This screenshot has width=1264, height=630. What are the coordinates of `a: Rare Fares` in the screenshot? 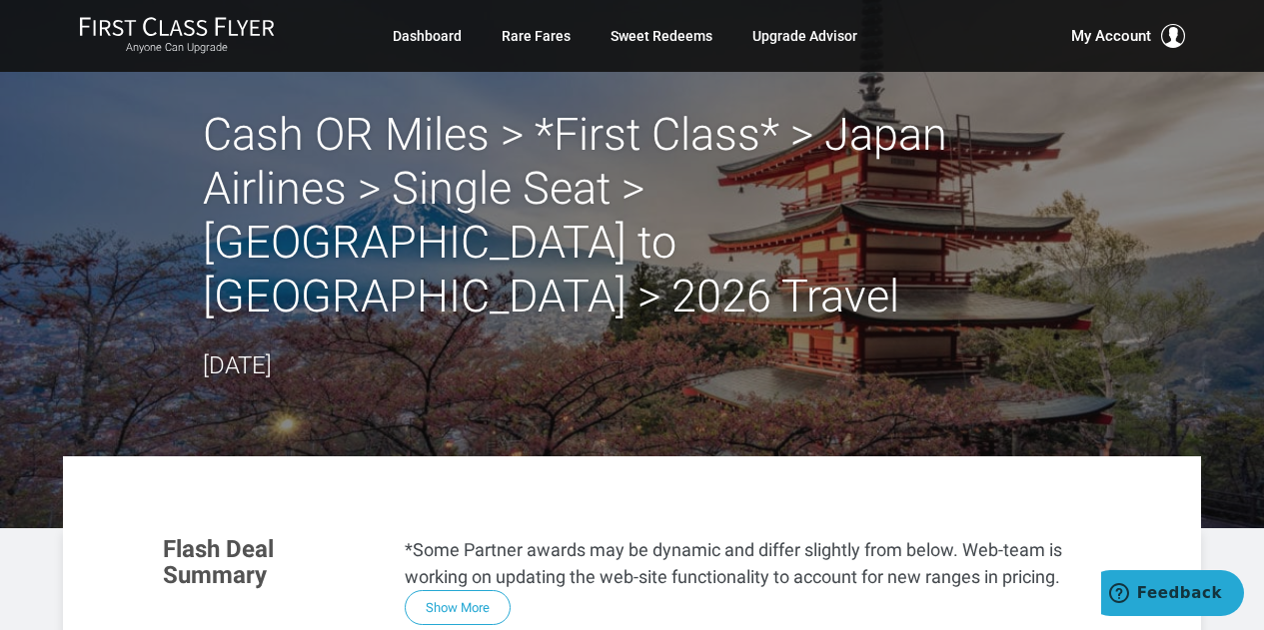 It's located at (535, 36).